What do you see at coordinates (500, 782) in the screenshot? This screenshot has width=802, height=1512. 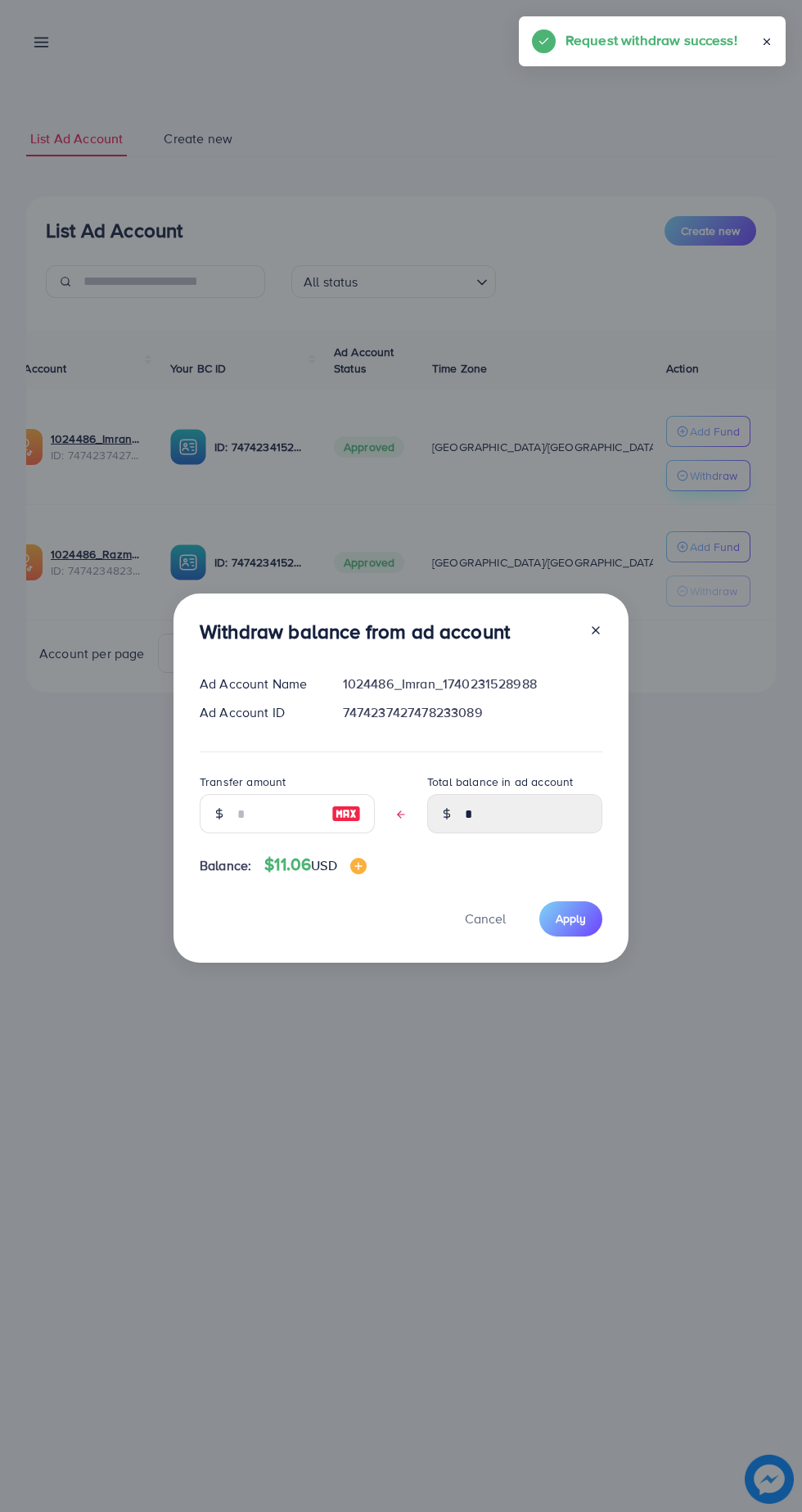 I see `label: Total balance in ad account` at bounding box center [500, 782].